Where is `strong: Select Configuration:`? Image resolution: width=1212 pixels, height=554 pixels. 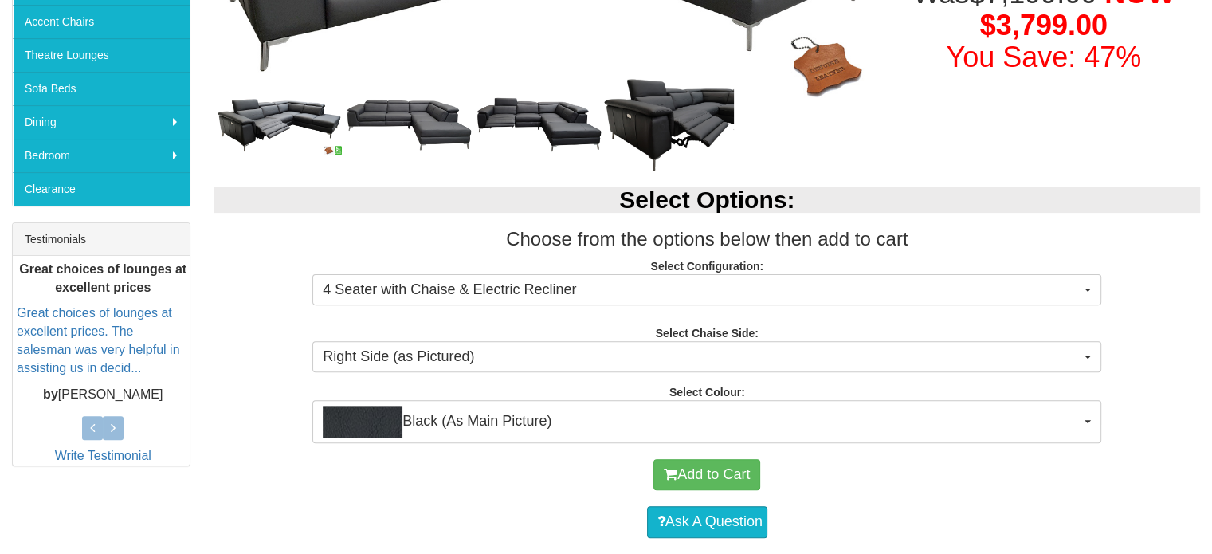 strong: Select Configuration: is located at coordinates (707, 266).